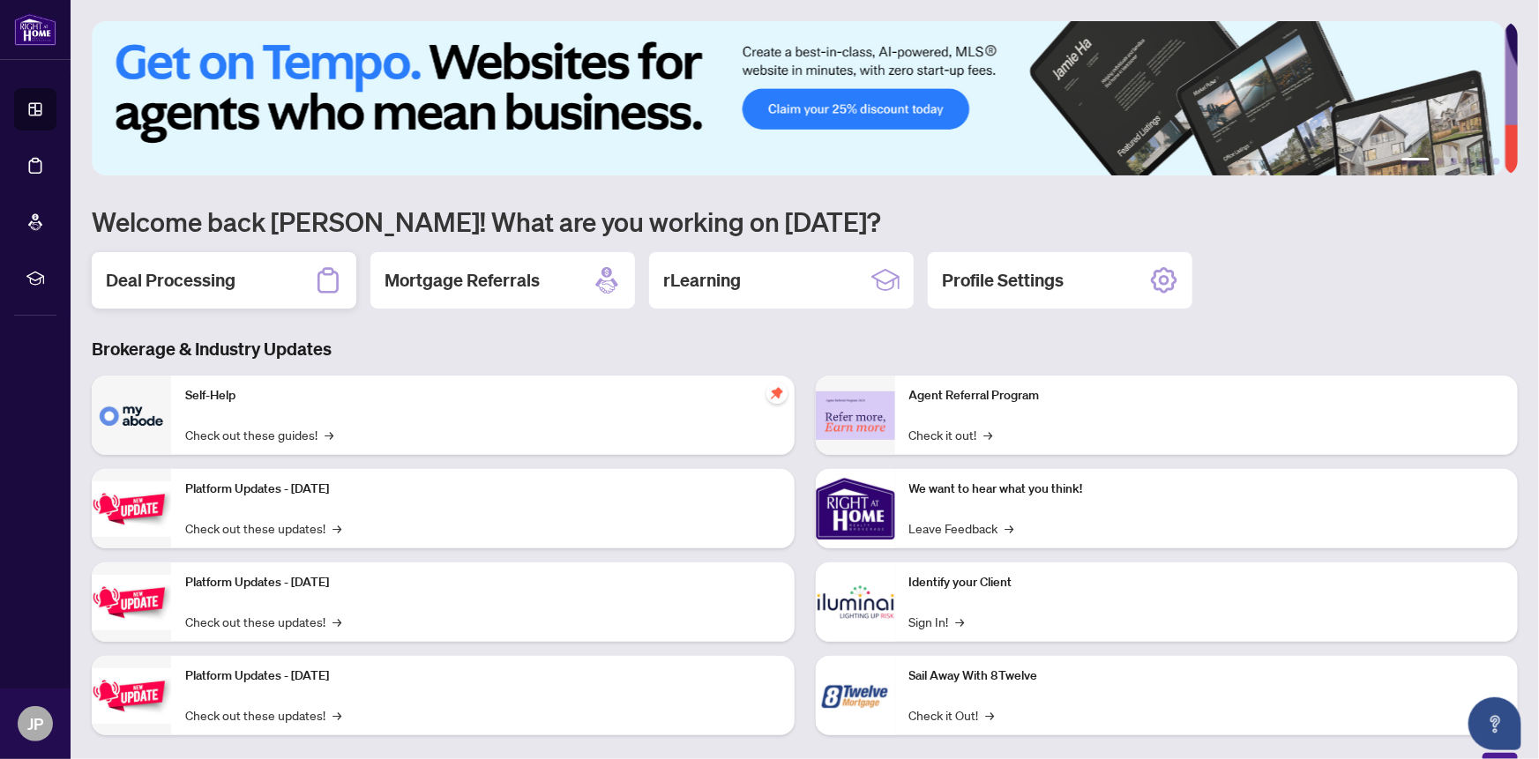 The height and width of the screenshot is (759, 1539). What do you see at coordinates (131, 509) in the screenshot?
I see `img: Platform Updates - July 21, 2025` at bounding box center [131, 509].